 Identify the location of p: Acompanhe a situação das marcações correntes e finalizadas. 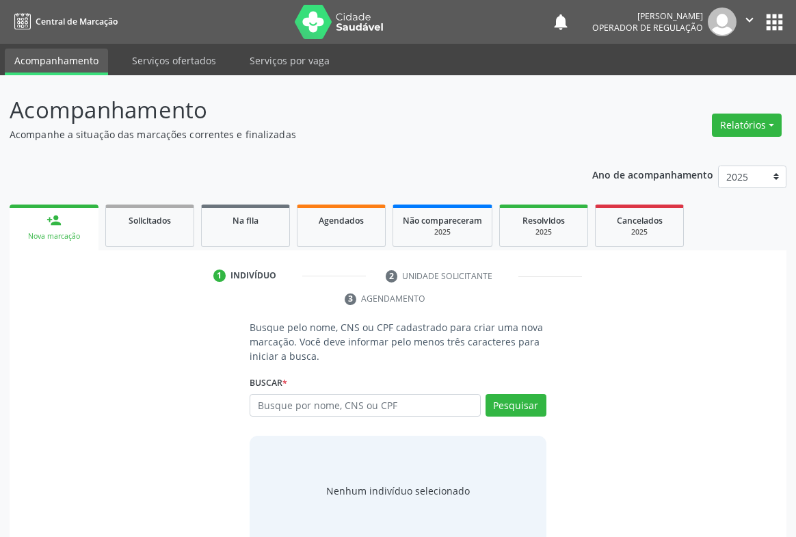
(281, 134).